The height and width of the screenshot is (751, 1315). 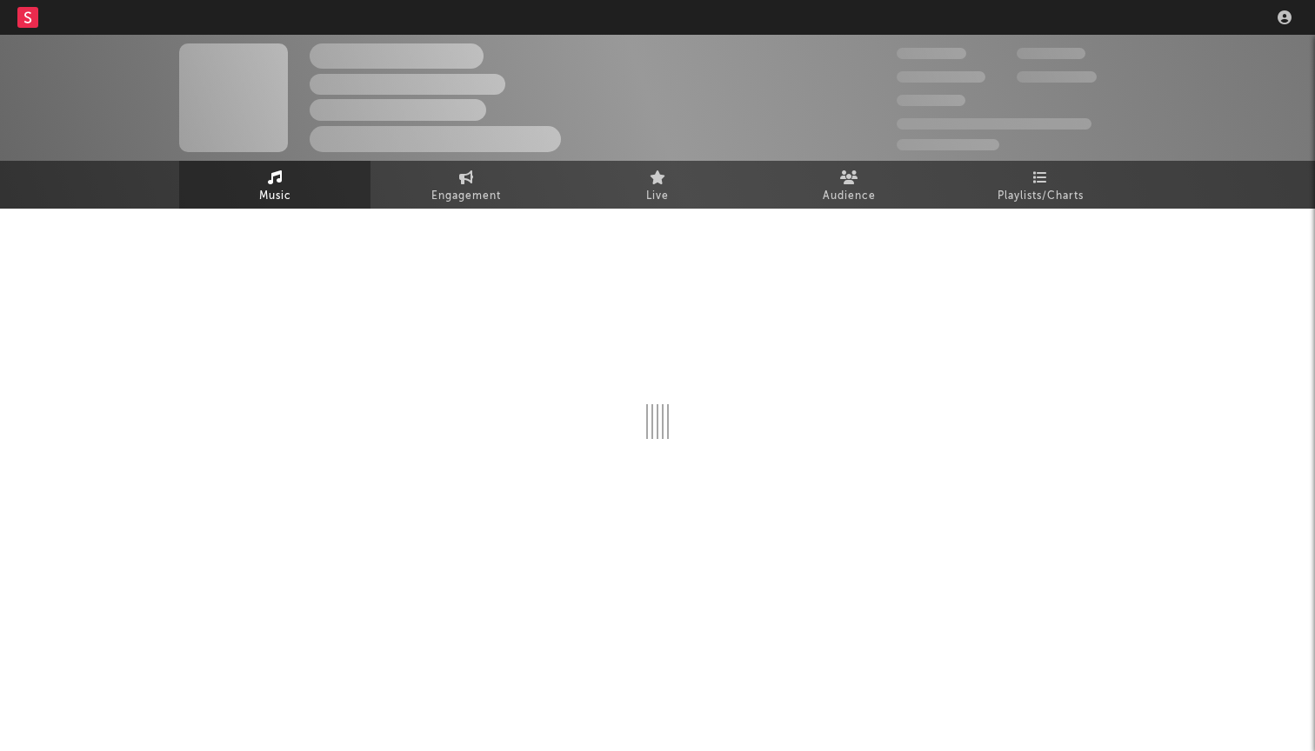 I want to click on span: Live, so click(x=658, y=197).